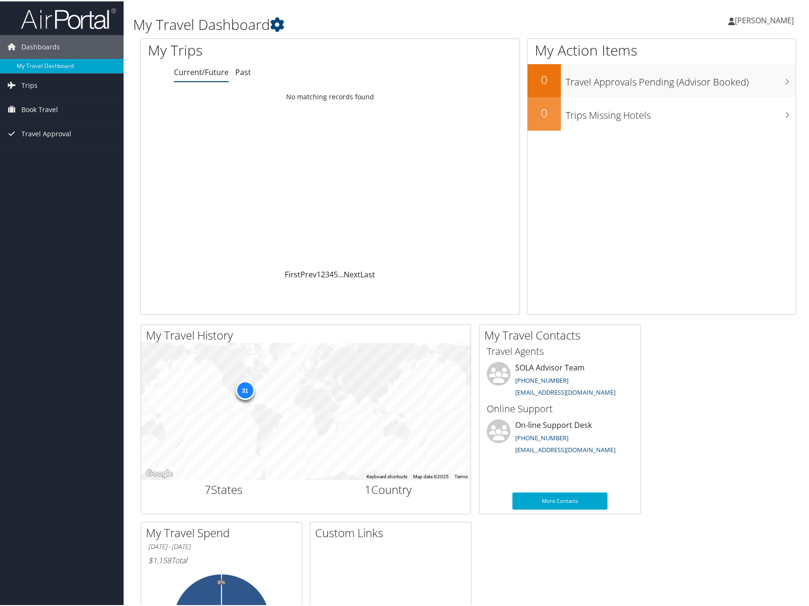 This screenshot has width=809, height=606. What do you see at coordinates (160, 559) in the screenshot?
I see `span: $1,158` at bounding box center [160, 559].